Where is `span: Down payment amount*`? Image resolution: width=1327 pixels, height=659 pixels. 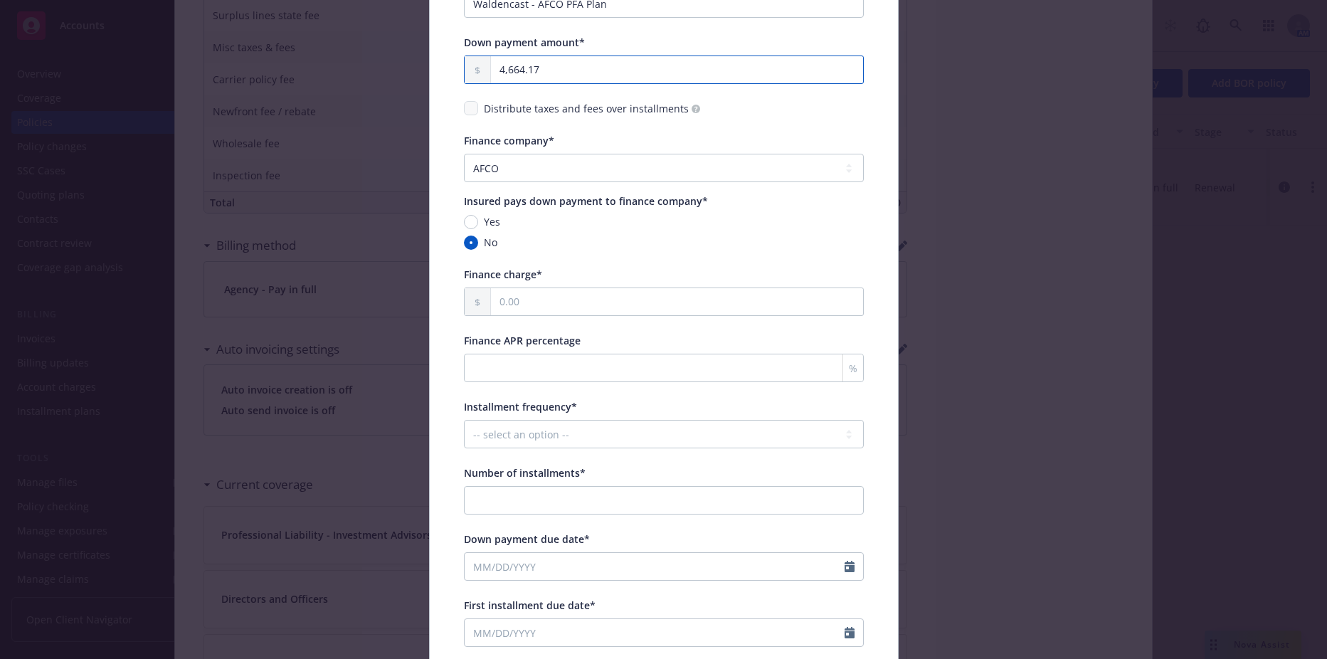
span: Down payment amount* is located at coordinates (524, 42).